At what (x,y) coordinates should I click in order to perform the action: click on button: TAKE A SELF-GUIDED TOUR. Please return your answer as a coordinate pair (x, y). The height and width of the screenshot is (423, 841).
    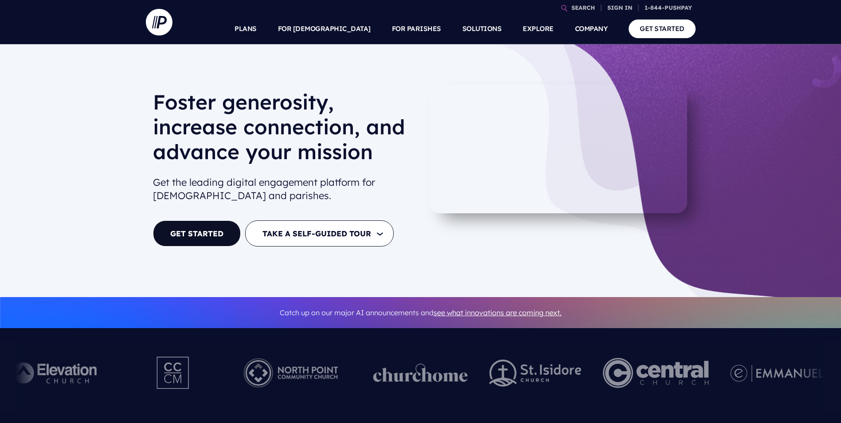
    Looking at the image, I should click on (319, 233).